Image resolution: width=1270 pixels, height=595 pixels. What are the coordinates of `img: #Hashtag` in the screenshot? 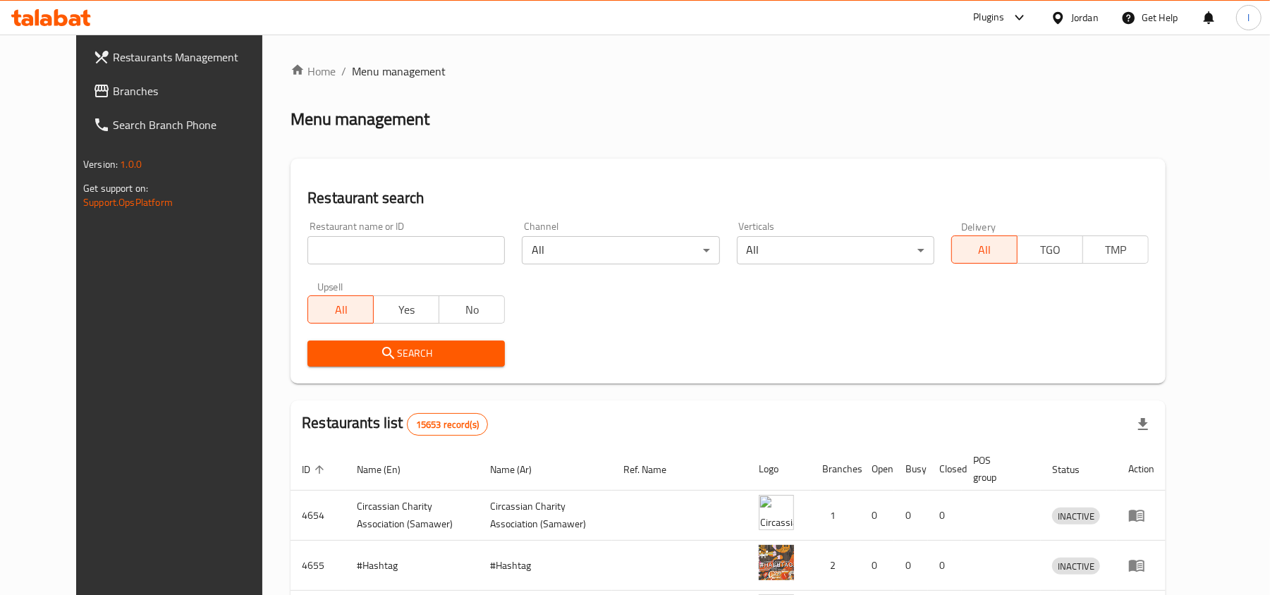 It's located at (777, 563).